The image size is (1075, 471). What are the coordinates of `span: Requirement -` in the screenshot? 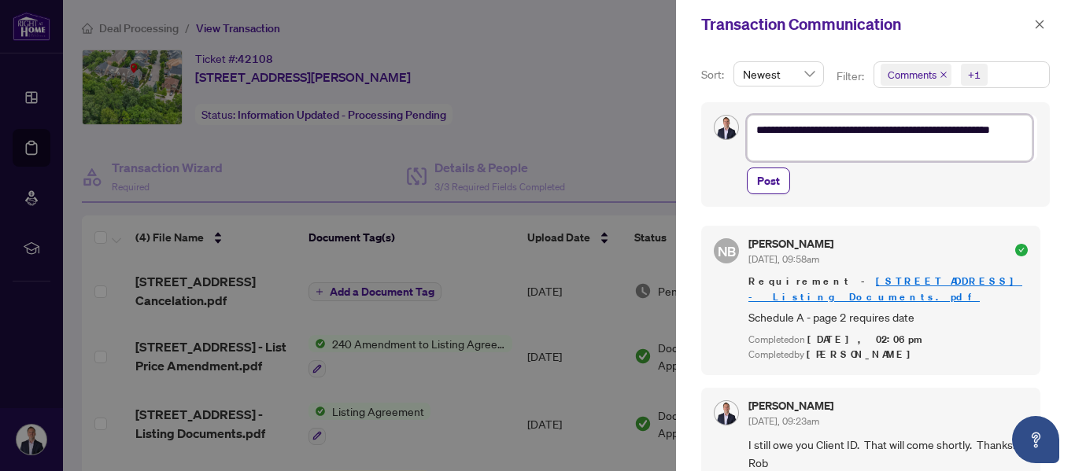 It's located at (888, 290).